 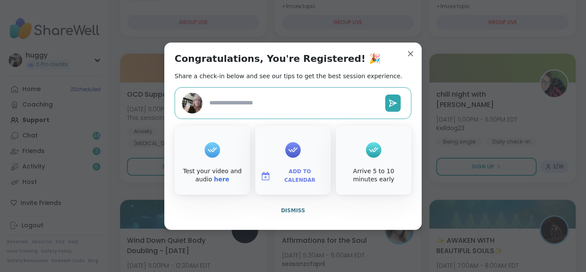 I want to click on span: Dismiss, so click(x=293, y=210).